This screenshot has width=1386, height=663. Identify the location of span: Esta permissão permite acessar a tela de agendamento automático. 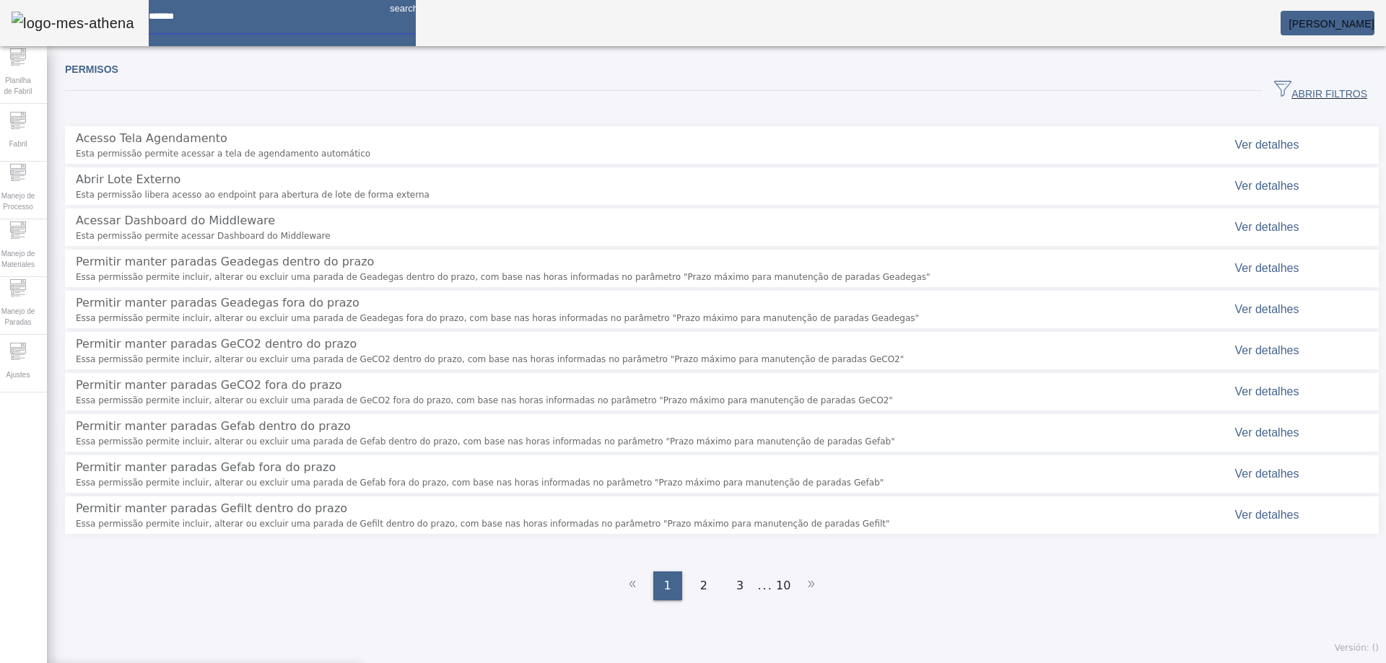
(617, 154).